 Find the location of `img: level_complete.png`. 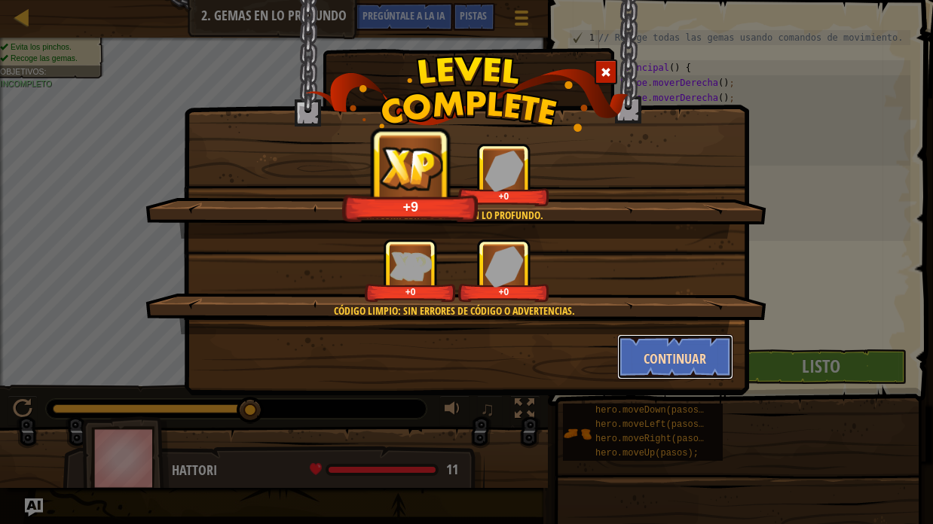

img: level_complete.png is located at coordinates (466, 93).